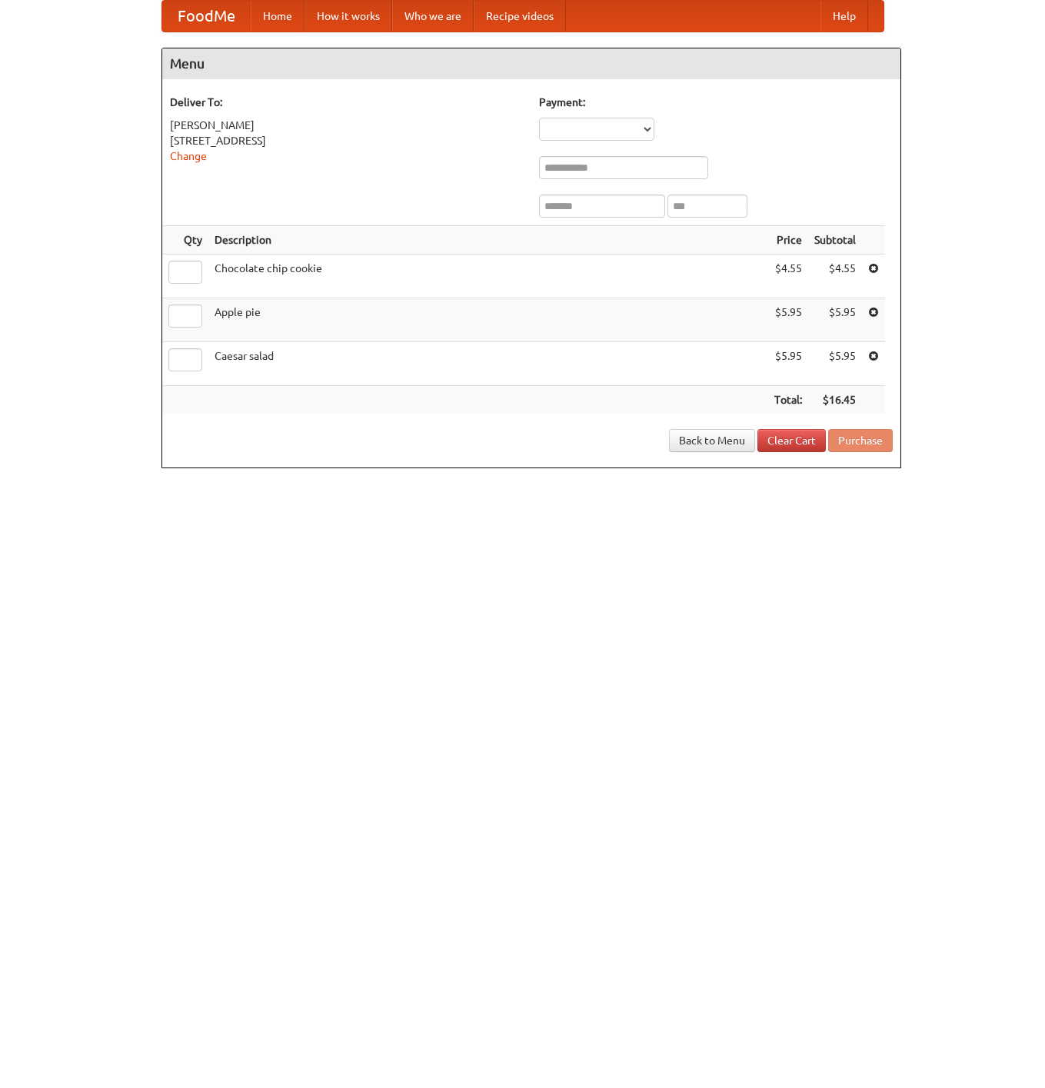  I want to click on td: Caesar salad, so click(488, 364).